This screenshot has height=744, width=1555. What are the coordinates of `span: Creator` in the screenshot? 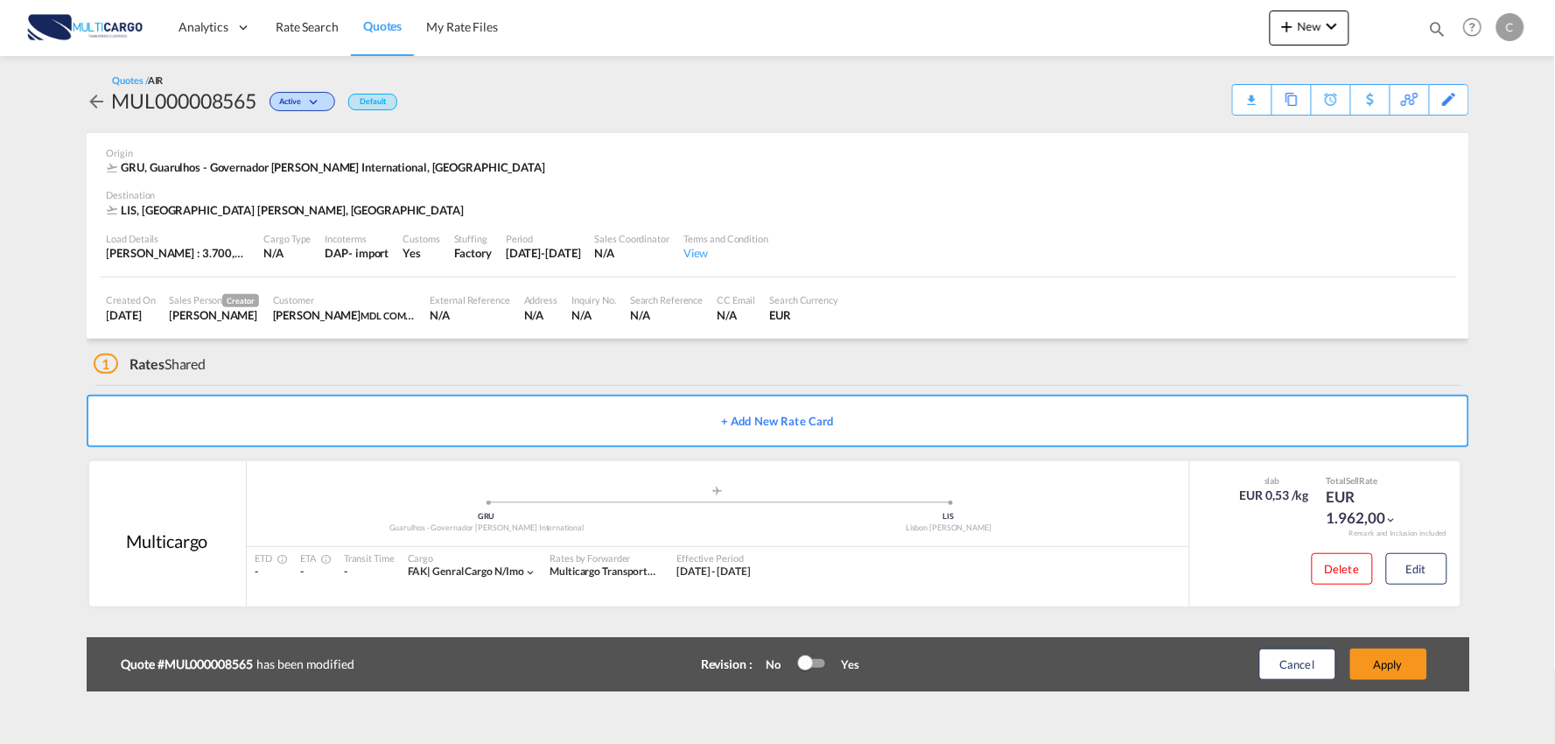 It's located at (240, 300).